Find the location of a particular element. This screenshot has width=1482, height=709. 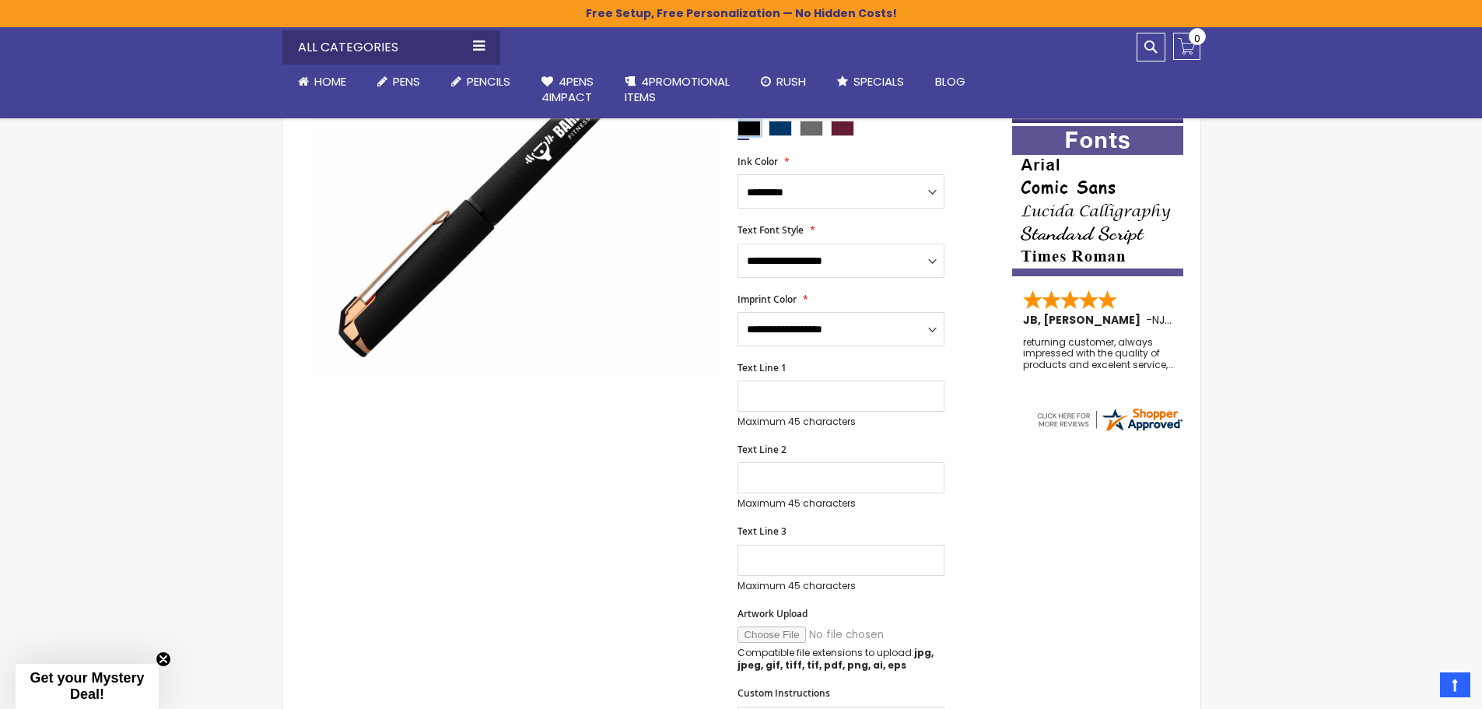

div: returning customer, always impressed with the quality of products and excelent service, will retu... is located at coordinates (1099, 353).